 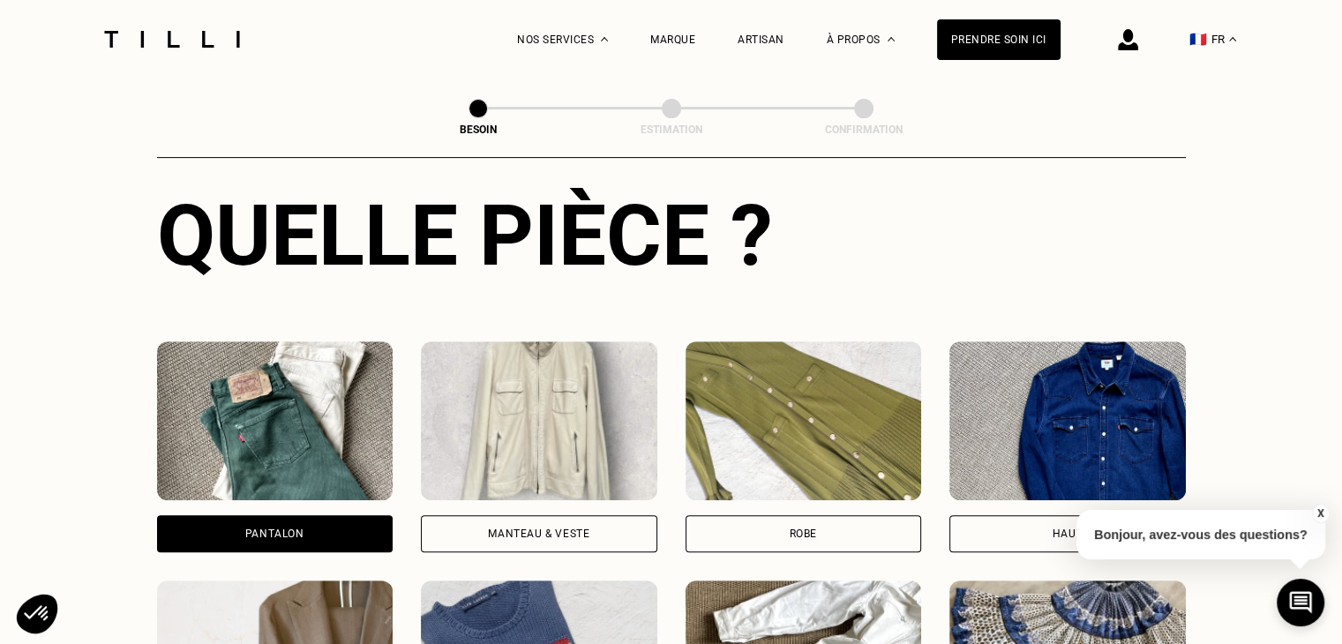 What do you see at coordinates (1201, 535) in the screenshot?
I see `p: Bonjour, avez-vous des questions?` at bounding box center [1201, 535].